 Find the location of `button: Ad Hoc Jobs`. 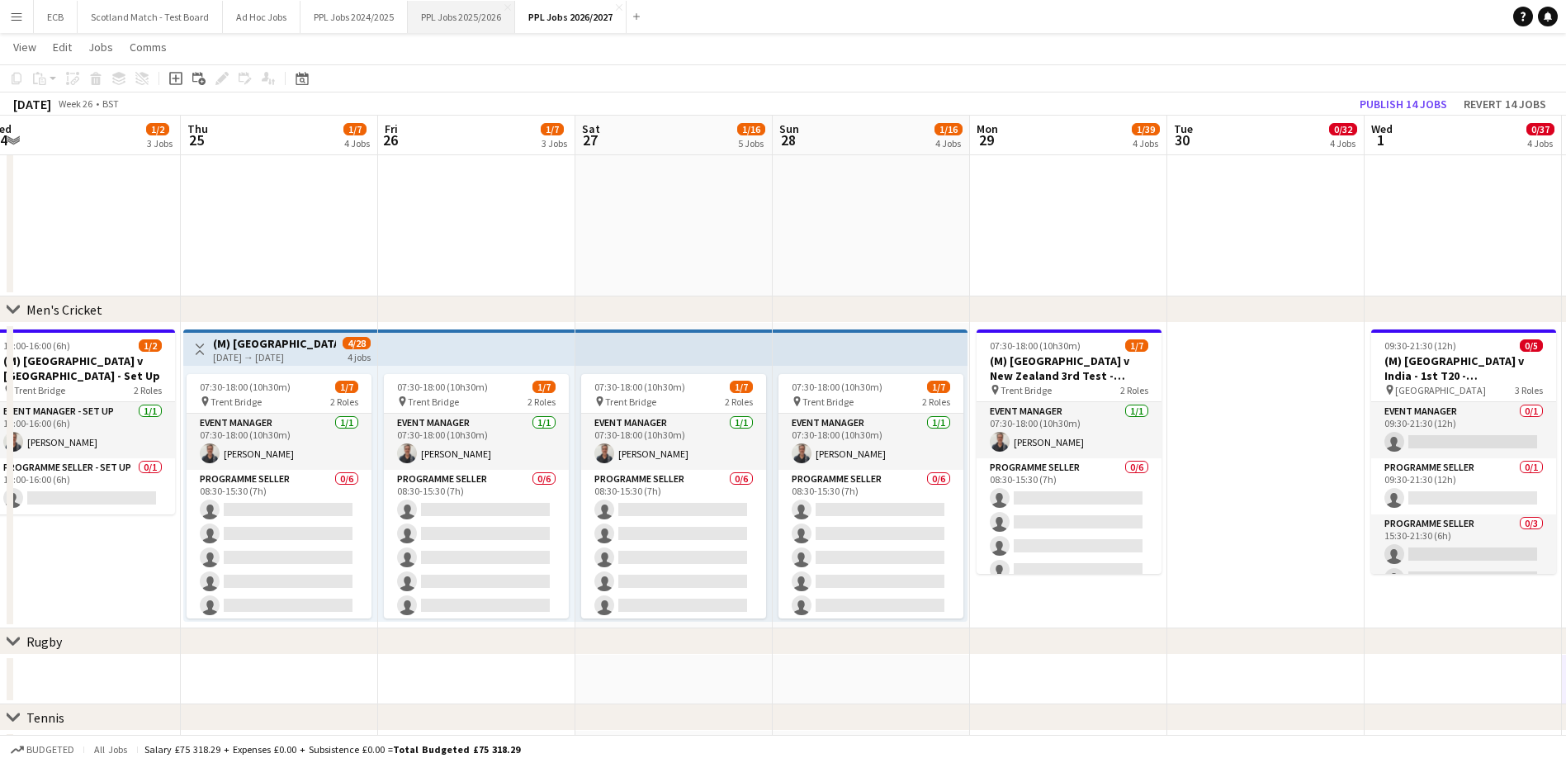

button: Ad Hoc Jobs is located at coordinates (262, 17).